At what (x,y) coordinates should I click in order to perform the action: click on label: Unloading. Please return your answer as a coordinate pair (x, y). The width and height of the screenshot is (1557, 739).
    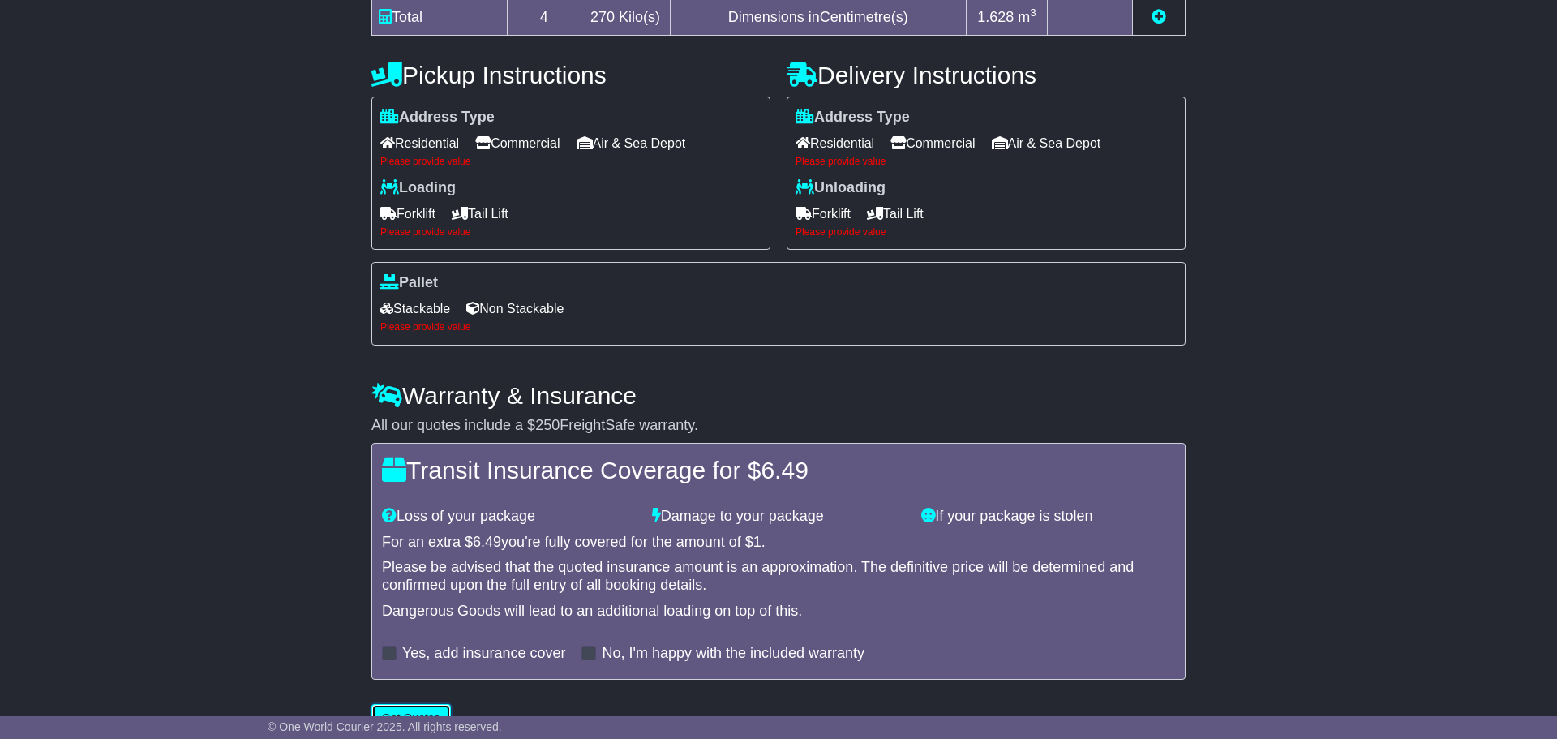
    Looking at the image, I should click on (840, 188).